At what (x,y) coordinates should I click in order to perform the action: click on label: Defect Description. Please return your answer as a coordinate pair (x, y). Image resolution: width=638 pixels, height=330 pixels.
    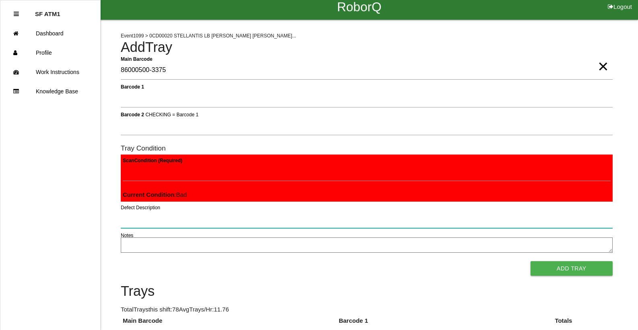
    Looking at the image, I should click on (141, 208).